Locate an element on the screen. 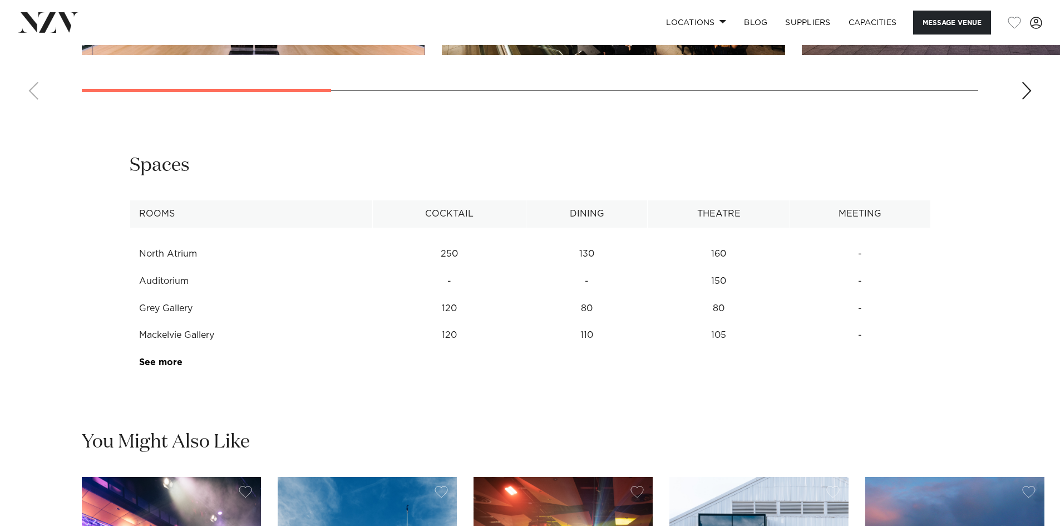  a: BLOG is located at coordinates (755, 22).